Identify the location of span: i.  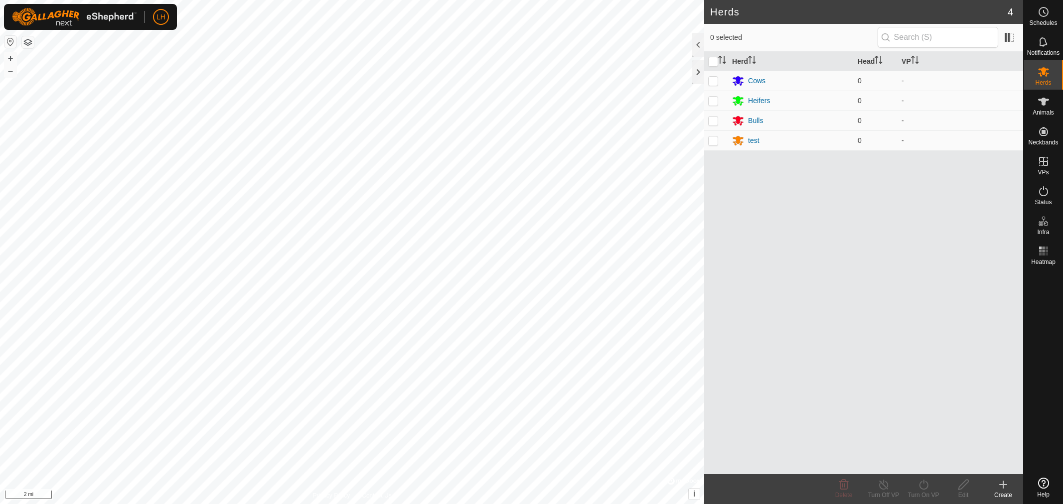
(694, 494).